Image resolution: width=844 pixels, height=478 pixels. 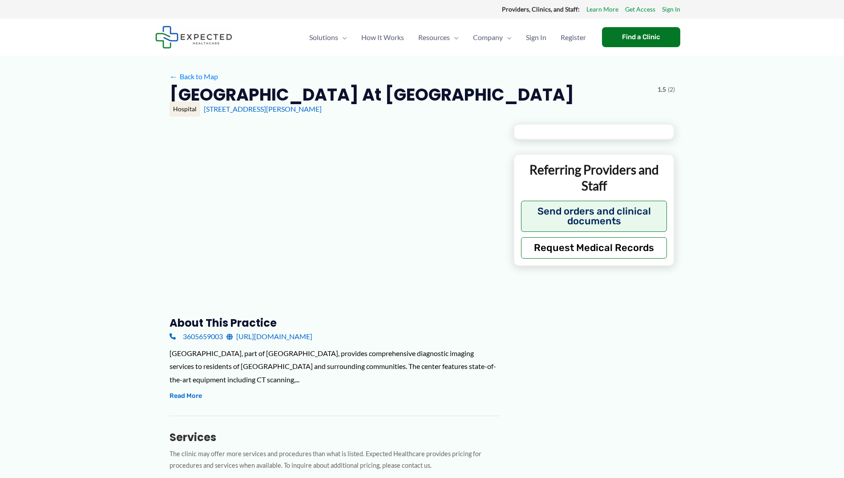 What do you see at coordinates (334, 323) in the screenshot?
I see `h3: About this practice` at bounding box center [334, 323].